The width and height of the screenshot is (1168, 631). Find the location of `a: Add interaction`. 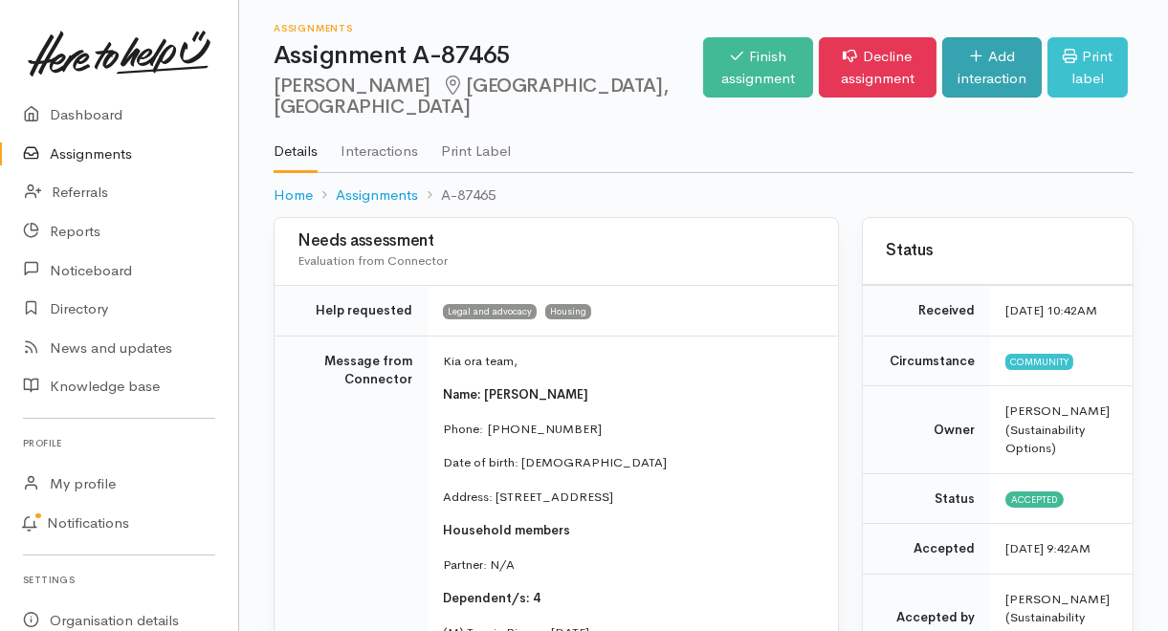

a: Add interaction is located at coordinates (992, 67).